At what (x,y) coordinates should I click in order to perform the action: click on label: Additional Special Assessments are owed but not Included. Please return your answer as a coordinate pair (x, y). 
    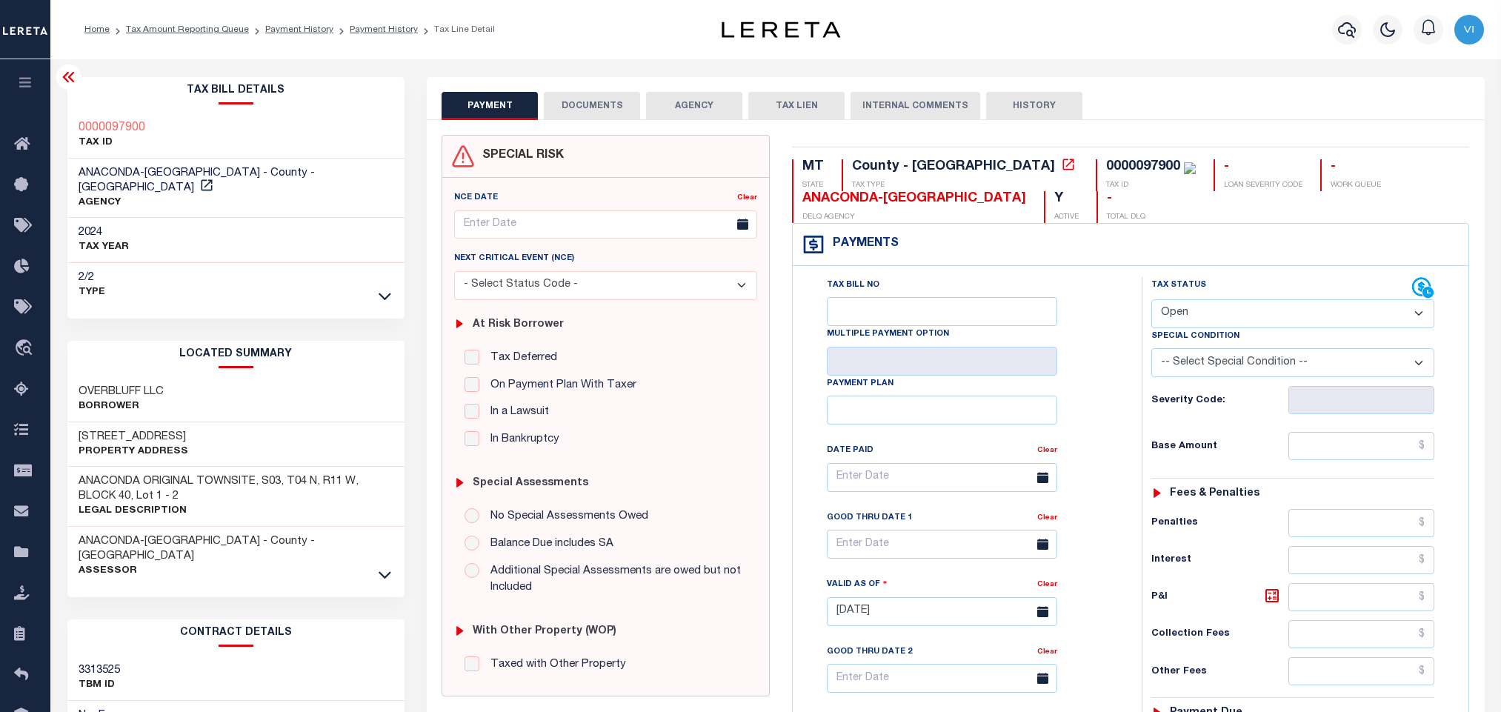
    Looking at the image, I should click on (615, 579).